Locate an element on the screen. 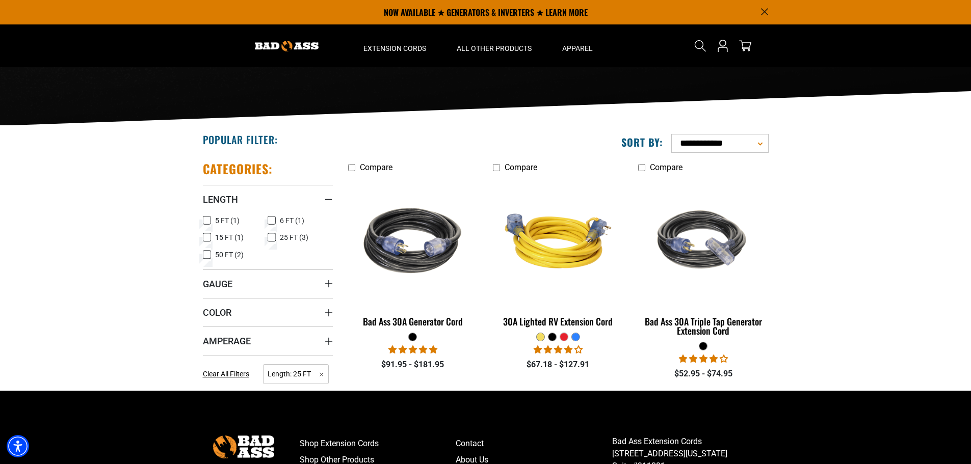 This screenshot has width=971, height=464. span: Clear All Filters is located at coordinates (226, 374).